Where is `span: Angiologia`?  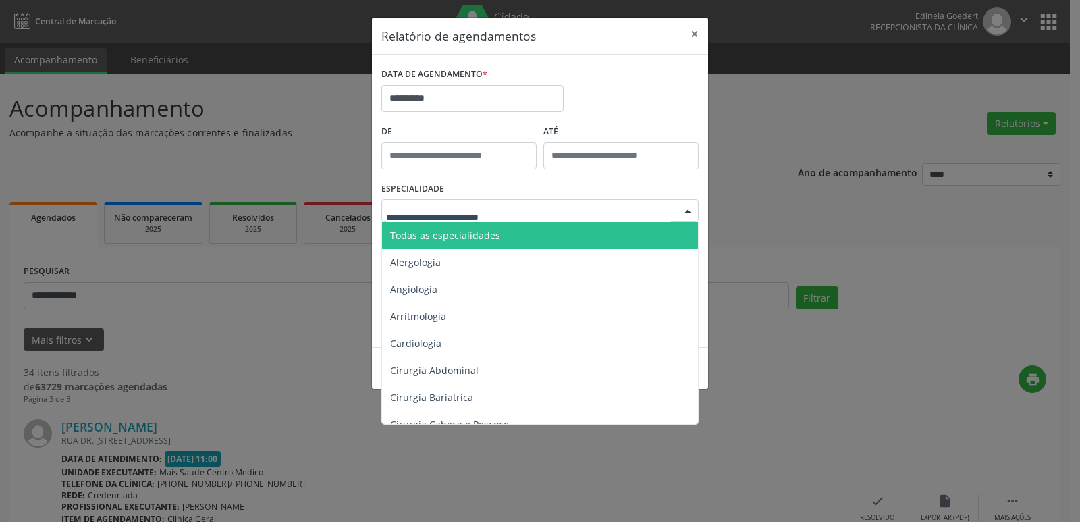 span: Angiologia is located at coordinates (414, 289).